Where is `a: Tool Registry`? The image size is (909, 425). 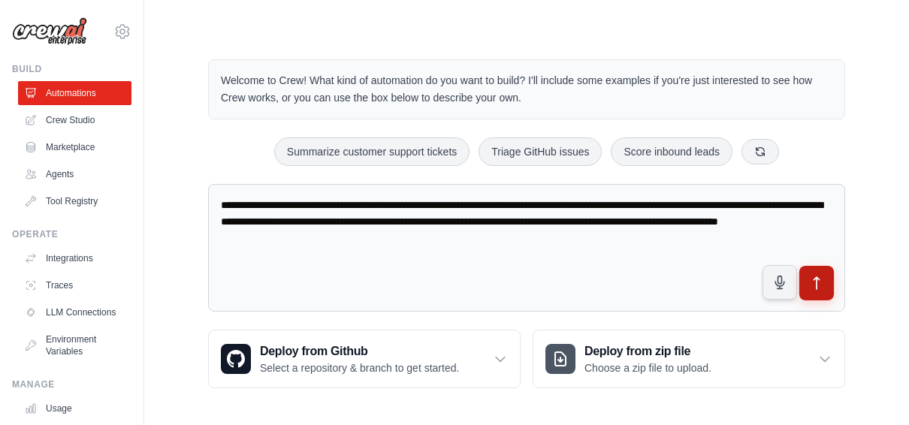 a: Tool Registry is located at coordinates (74, 201).